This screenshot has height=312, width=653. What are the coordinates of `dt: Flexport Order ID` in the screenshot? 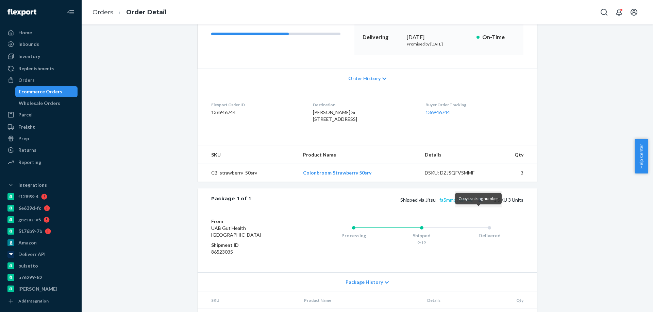 It's located at (256, 105).